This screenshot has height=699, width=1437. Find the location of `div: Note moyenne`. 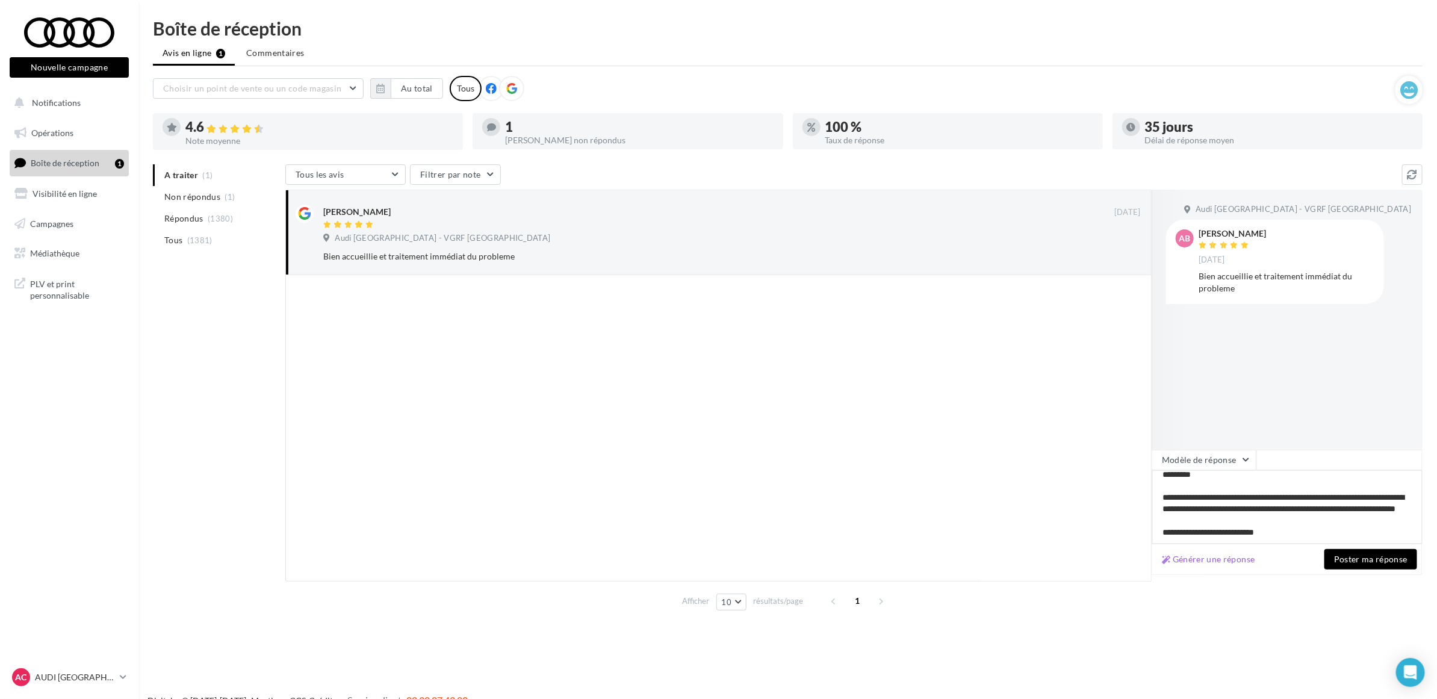

div: Note moyenne is located at coordinates (319, 141).